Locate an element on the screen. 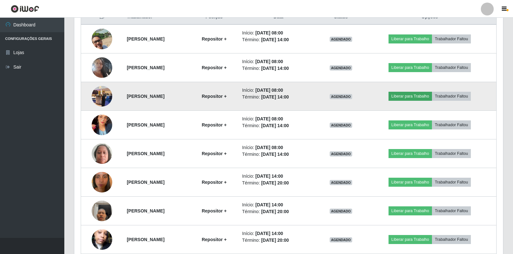  img: 1757078232609.jpeg is located at coordinates (102, 153).